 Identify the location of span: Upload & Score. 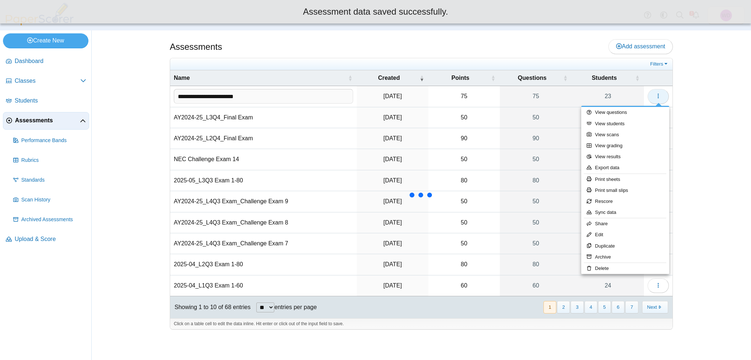
(50, 239).